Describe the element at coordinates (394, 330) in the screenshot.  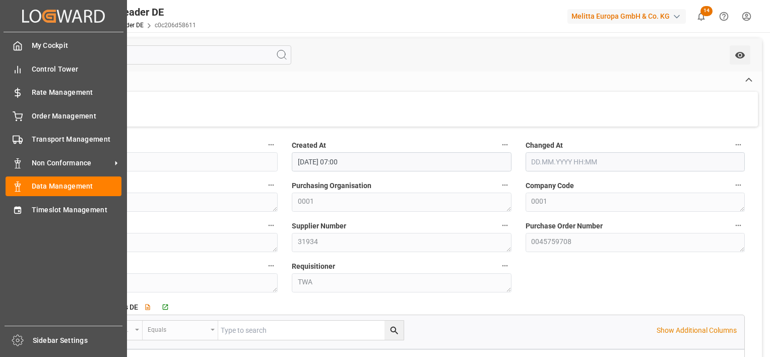
I see `button: search button` at that location.